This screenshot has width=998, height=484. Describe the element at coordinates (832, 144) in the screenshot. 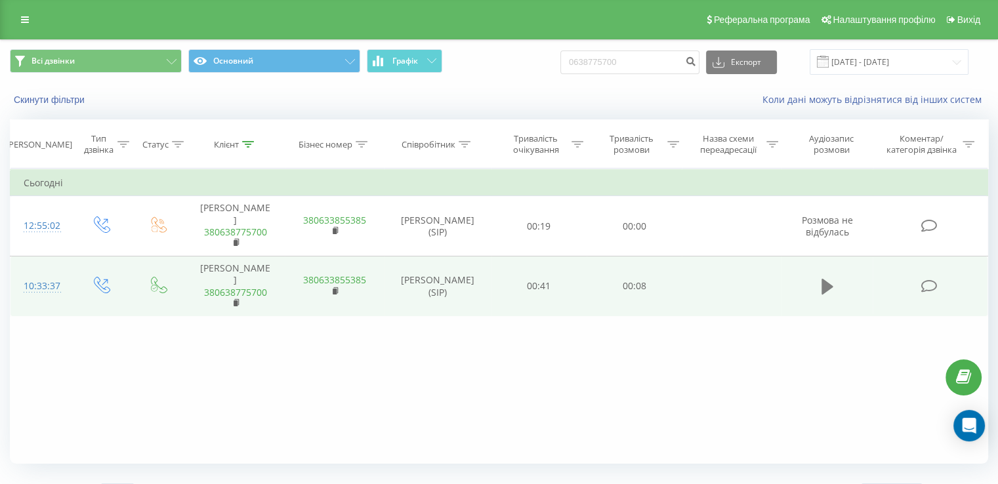

I see `div: Аудіозапис розмови` at that location.